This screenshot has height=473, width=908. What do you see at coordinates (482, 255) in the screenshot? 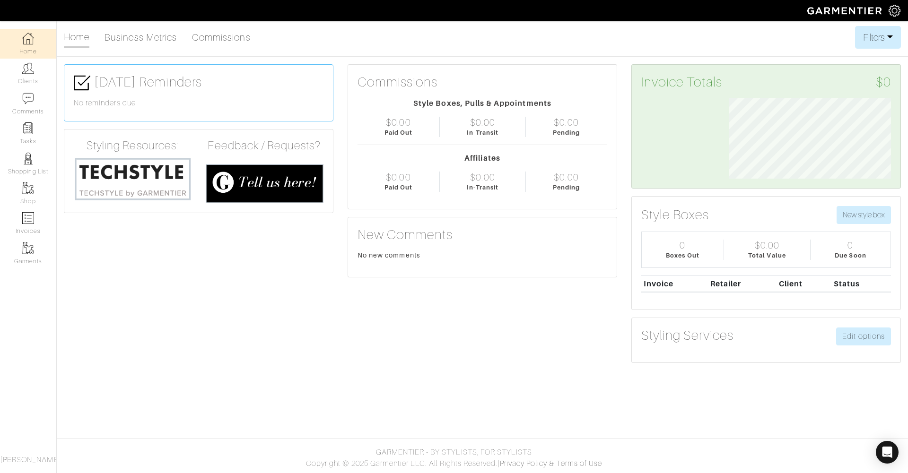
I see `div: No new comments` at bounding box center [482, 255].